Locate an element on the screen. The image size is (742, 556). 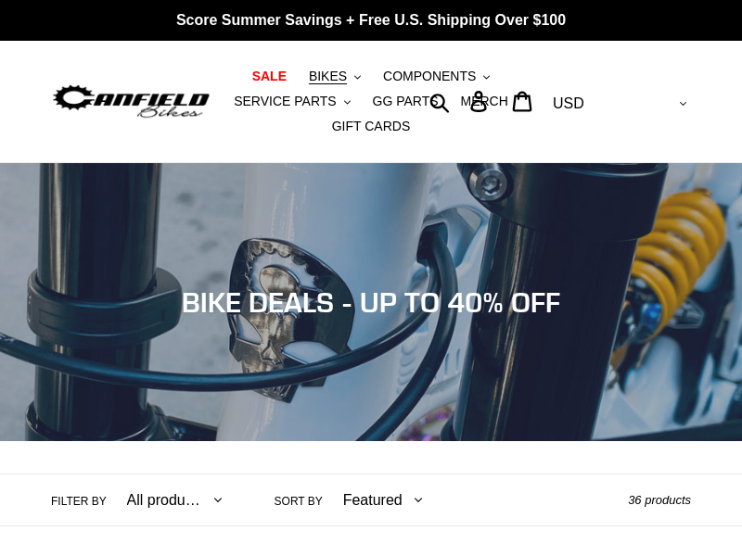
span: COMPONENTS is located at coordinates (429, 76).